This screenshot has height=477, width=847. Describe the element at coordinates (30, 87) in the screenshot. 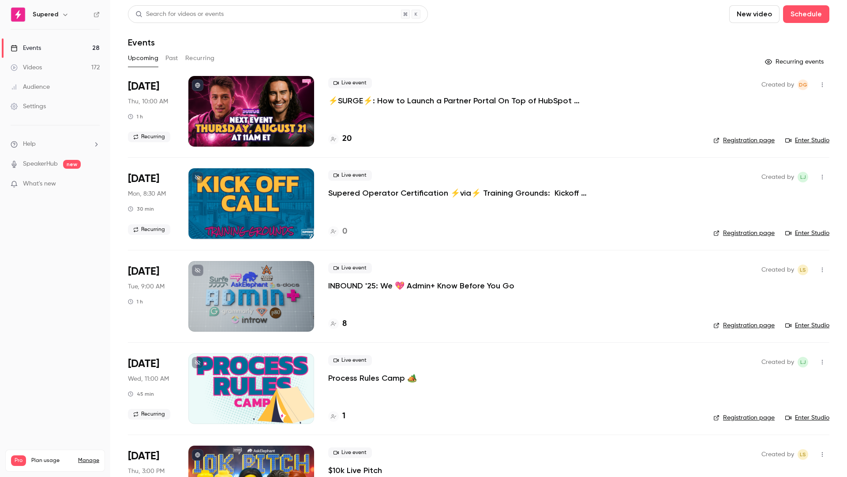

I see `div: Audience` at that location.